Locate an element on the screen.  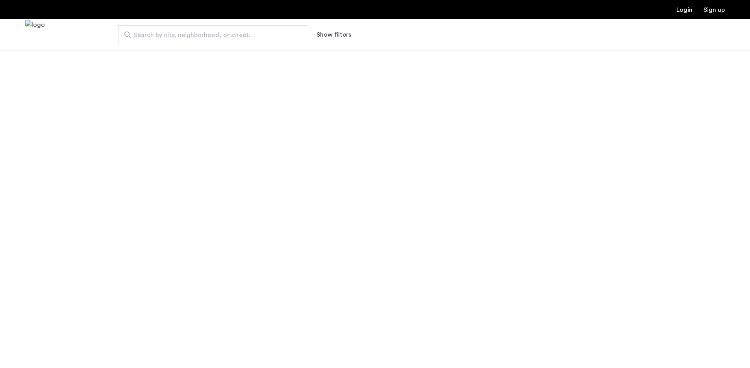
a: Registration is located at coordinates (714, 10).